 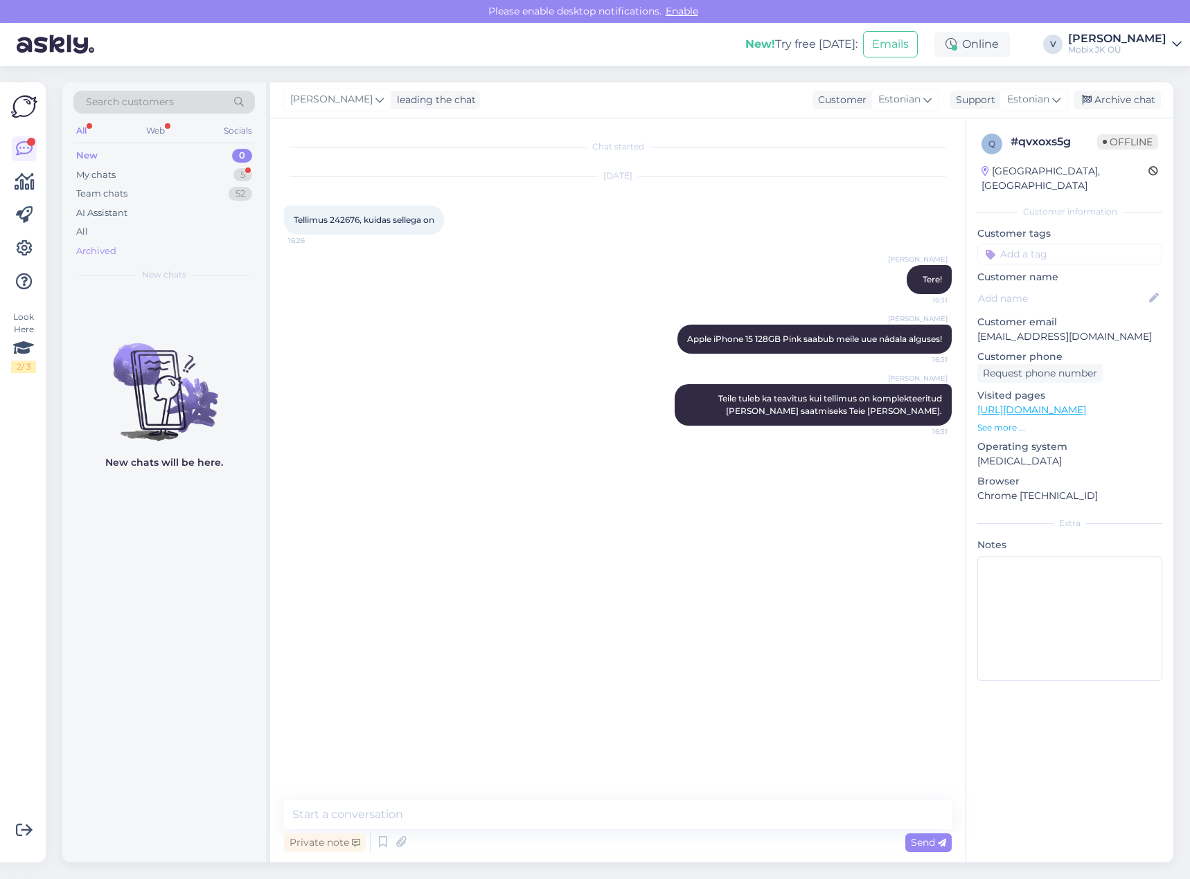 I want to click on button: Emails, so click(x=890, y=44).